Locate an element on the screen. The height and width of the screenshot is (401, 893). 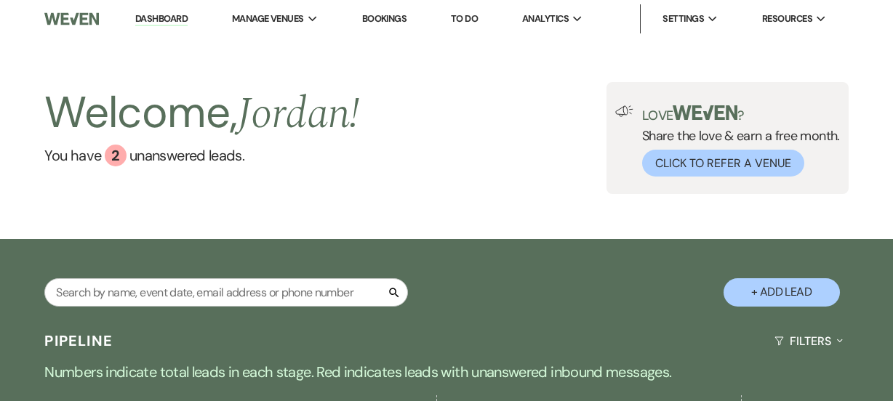
span: Settings is located at coordinates (683, 19).